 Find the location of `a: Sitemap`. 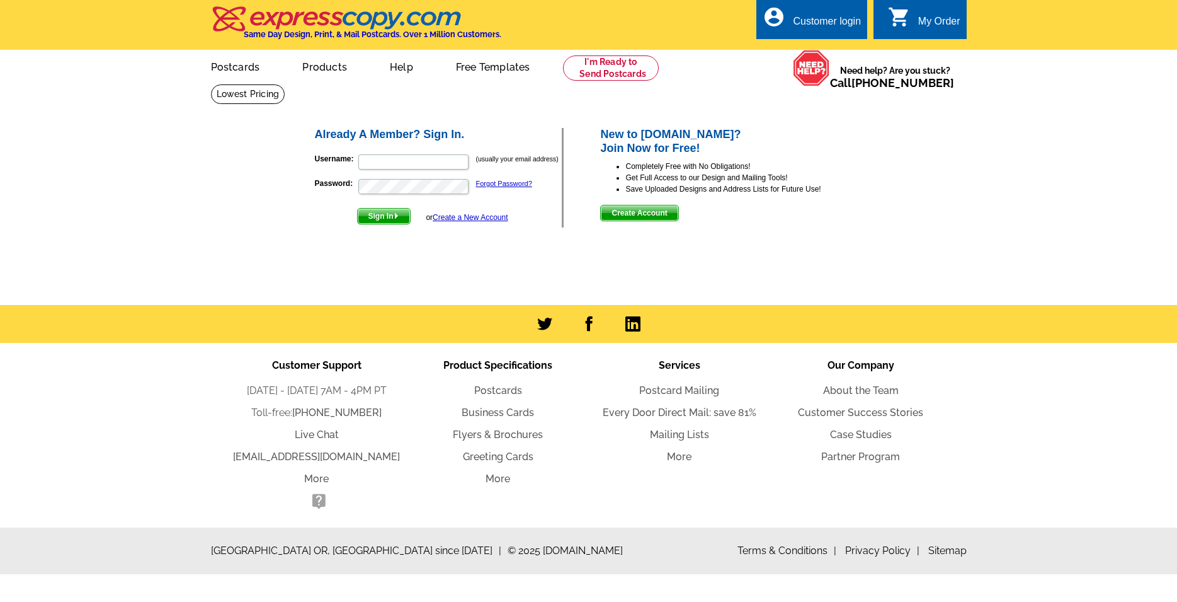

a: Sitemap is located at coordinates (948, 550).